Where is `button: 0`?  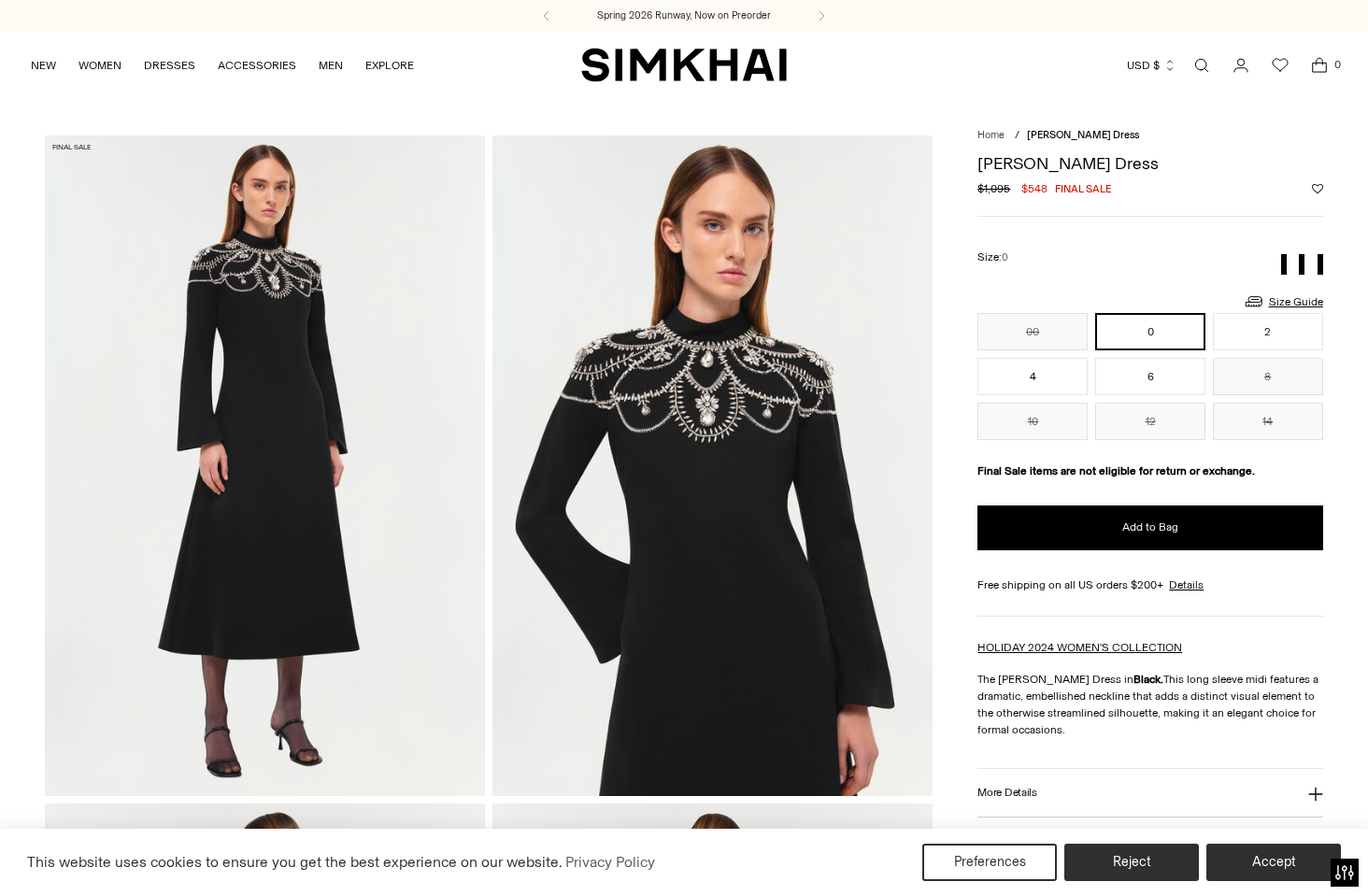
button: 0 is located at coordinates (1150, 332).